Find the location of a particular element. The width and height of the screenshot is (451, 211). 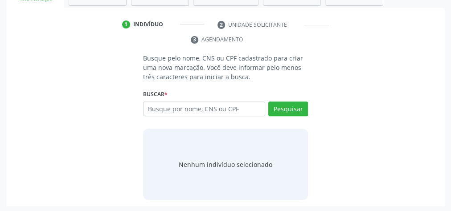

div: Indivíduo is located at coordinates (148, 24).